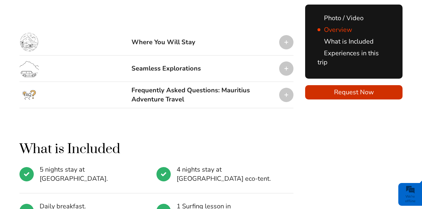  What do you see at coordinates (203, 95) in the screenshot?
I see `div: Frequently Asked Questions: Mauritius Adventure Travel` at bounding box center [203, 95].